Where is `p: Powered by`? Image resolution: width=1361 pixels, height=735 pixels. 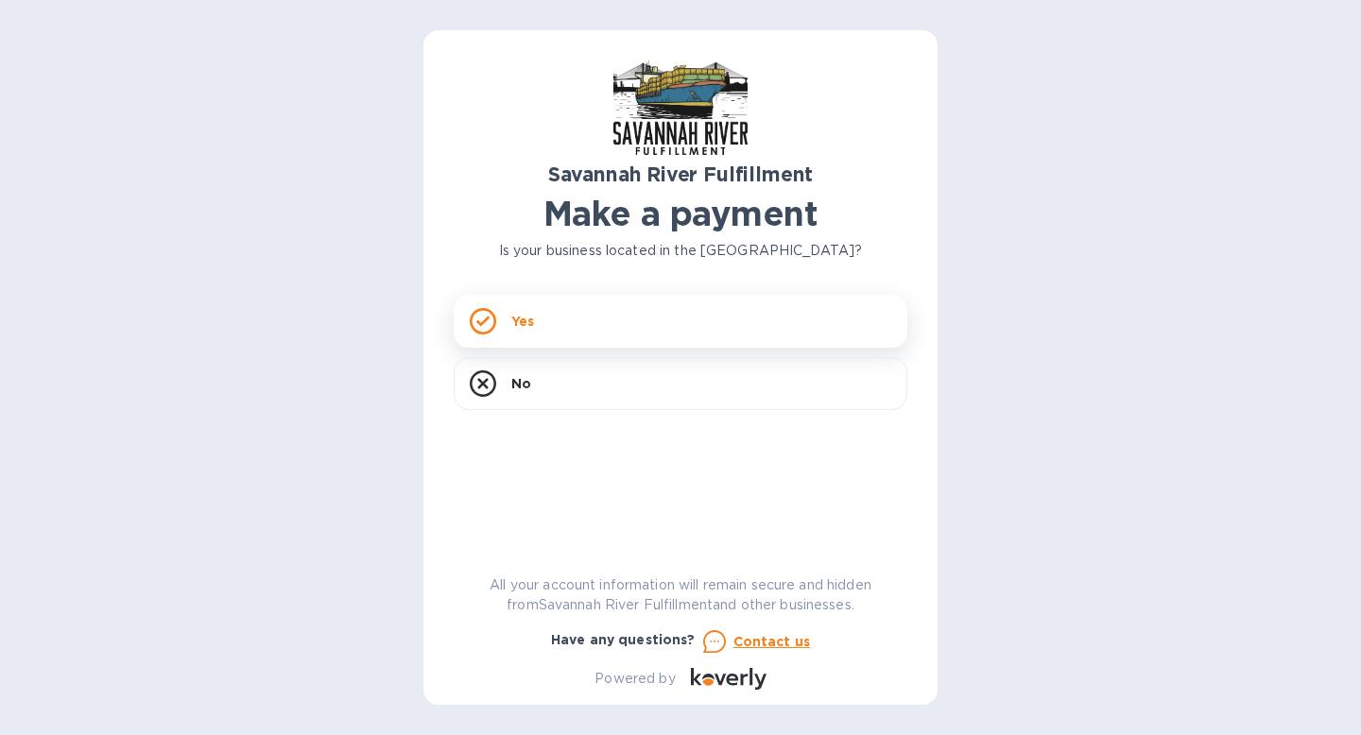
p: Powered by is located at coordinates (634, 679).